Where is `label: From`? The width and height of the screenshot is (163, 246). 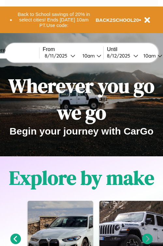
label: From is located at coordinates (73, 49).